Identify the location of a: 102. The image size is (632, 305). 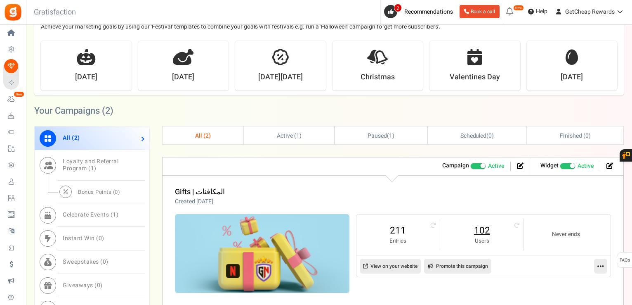
(482, 230).